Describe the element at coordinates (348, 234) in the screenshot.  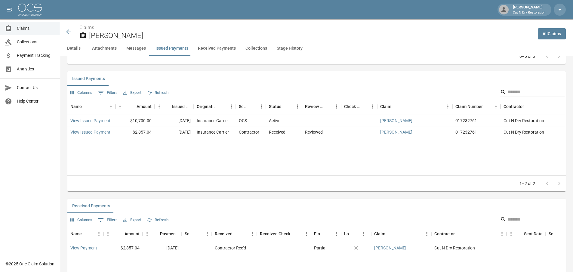
I see `div: Lockbox` at that location.